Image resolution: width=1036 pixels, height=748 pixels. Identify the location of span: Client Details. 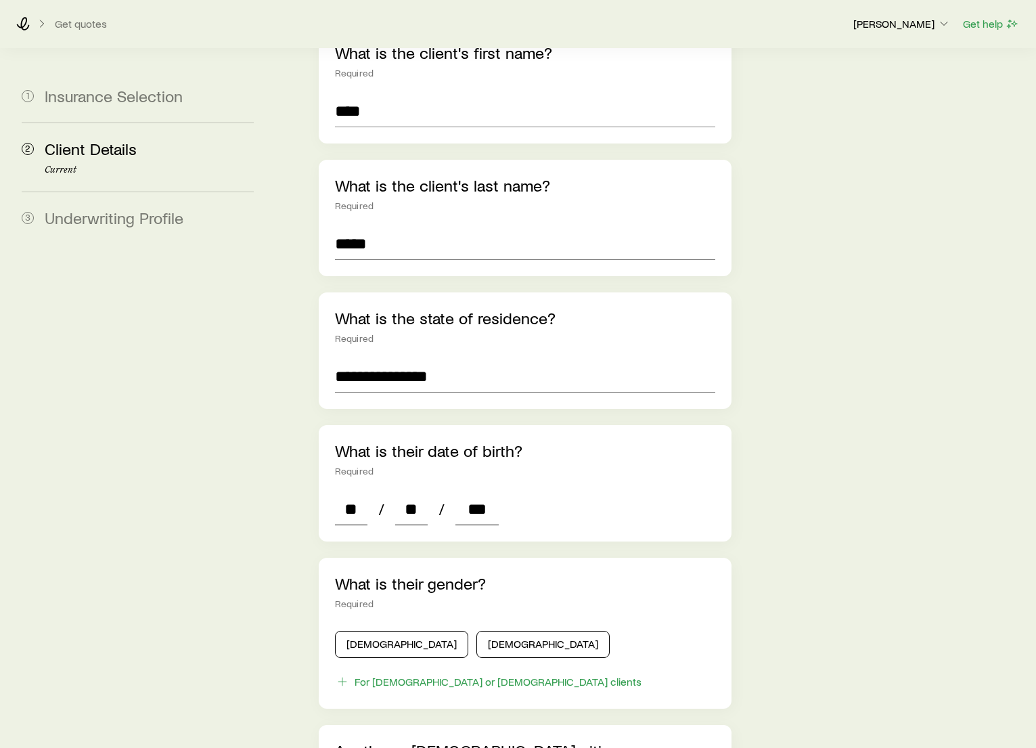
(91, 148).